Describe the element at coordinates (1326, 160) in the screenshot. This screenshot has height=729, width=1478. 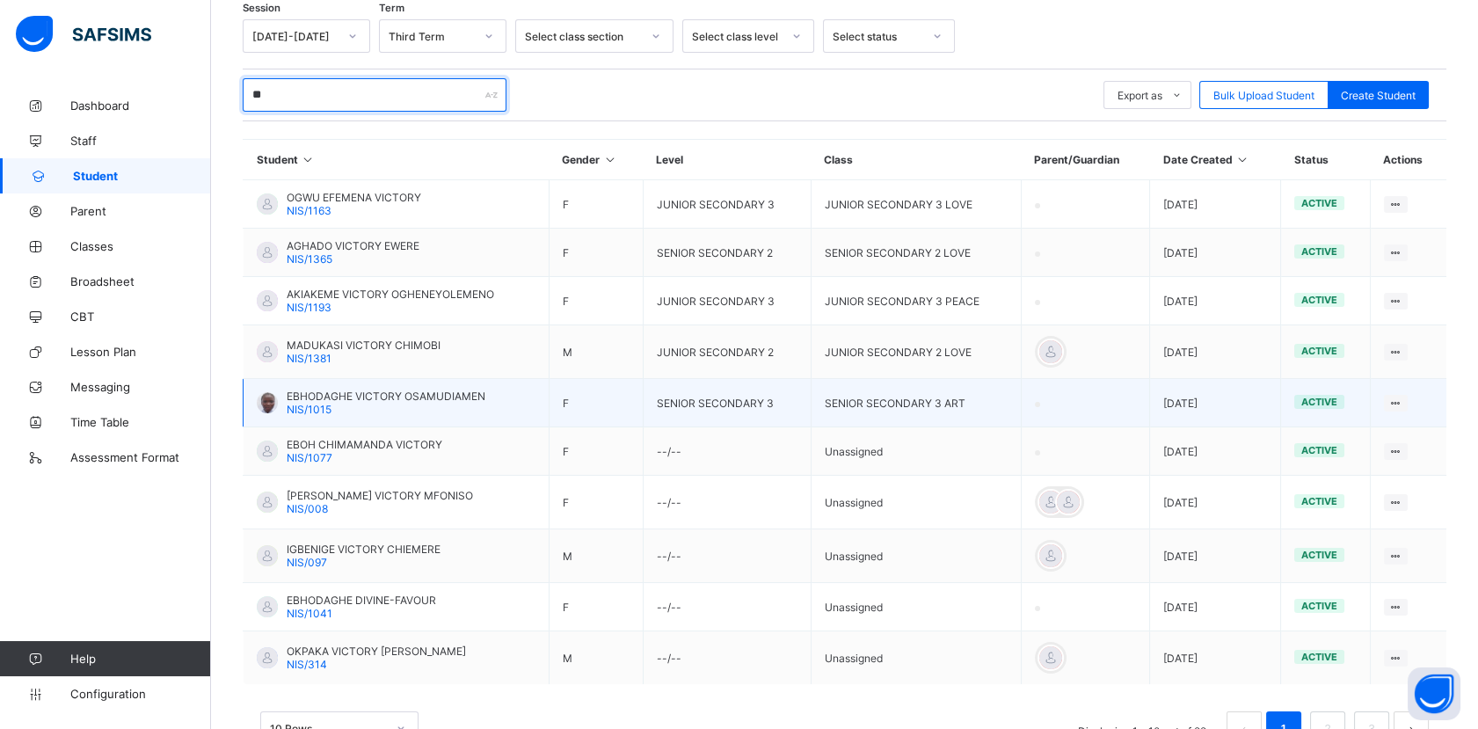
I see `th: Status` at that location.